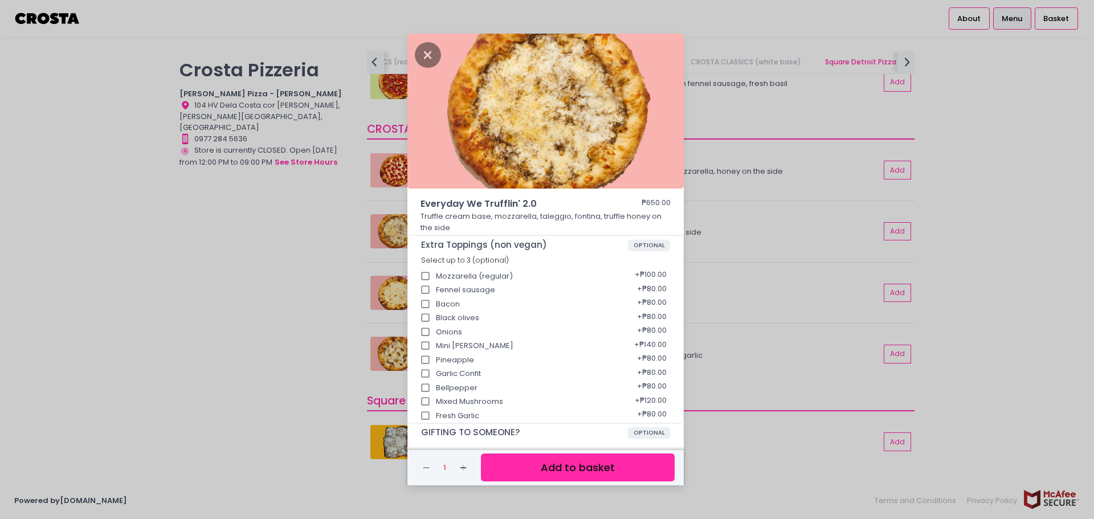  I want to click on span: Select up to 3 (optional), so click(465, 260).